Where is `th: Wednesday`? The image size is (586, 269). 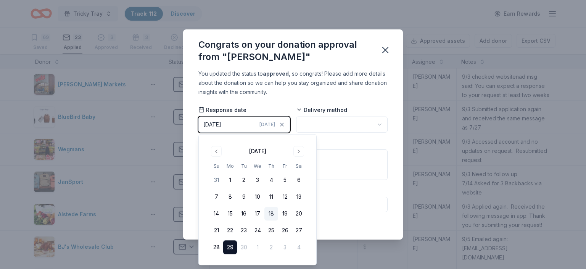
th: Wednesday is located at coordinates (258, 166).